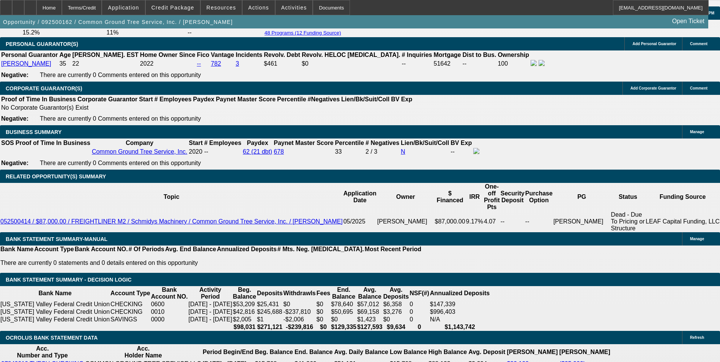 The image size is (720, 362). Describe the element at coordinates (65, 64) in the screenshot. I see `td: 35` at that location.